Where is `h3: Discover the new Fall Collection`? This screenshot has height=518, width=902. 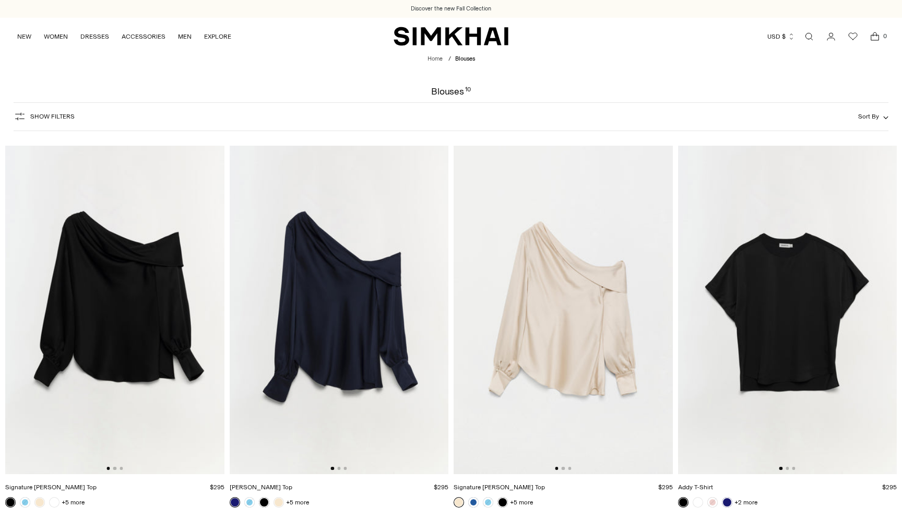 h3: Discover the new Fall Collection is located at coordinates (451, 9).